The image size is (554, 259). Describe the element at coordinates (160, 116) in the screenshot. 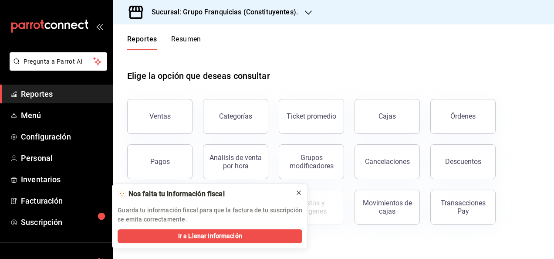

I see `div: Ventas` at that location.